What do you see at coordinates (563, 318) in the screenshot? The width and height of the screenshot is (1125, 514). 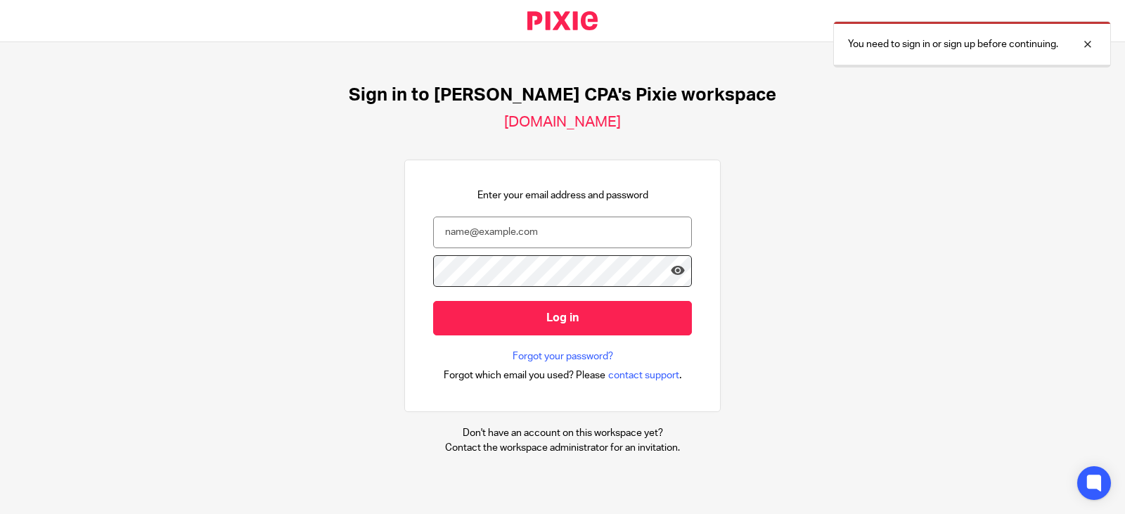 I see `input: Log in` at bounding box center [563, 318].